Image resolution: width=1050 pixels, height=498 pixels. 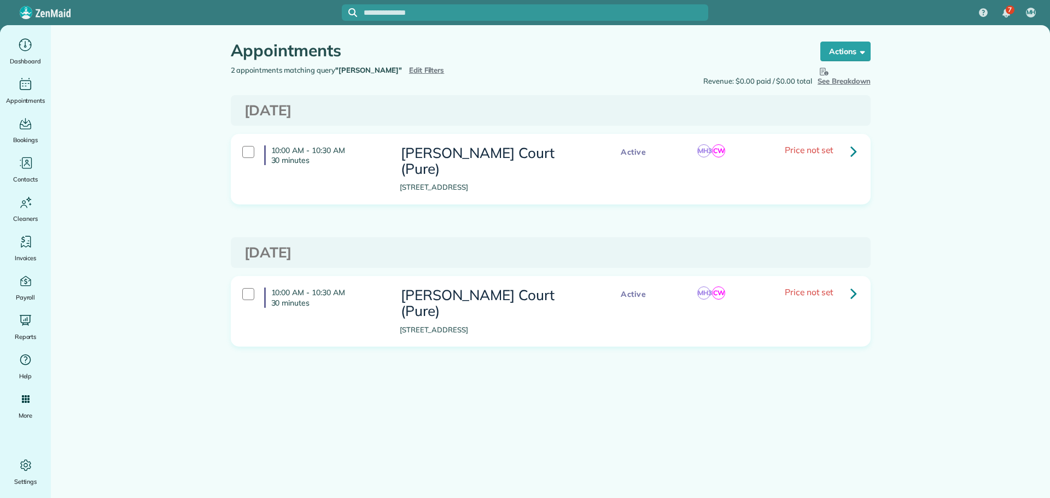 What do you see at coordinates (349, 13) in the screenshot?
I see `button: Focus search` at bounding box center [349, 13].